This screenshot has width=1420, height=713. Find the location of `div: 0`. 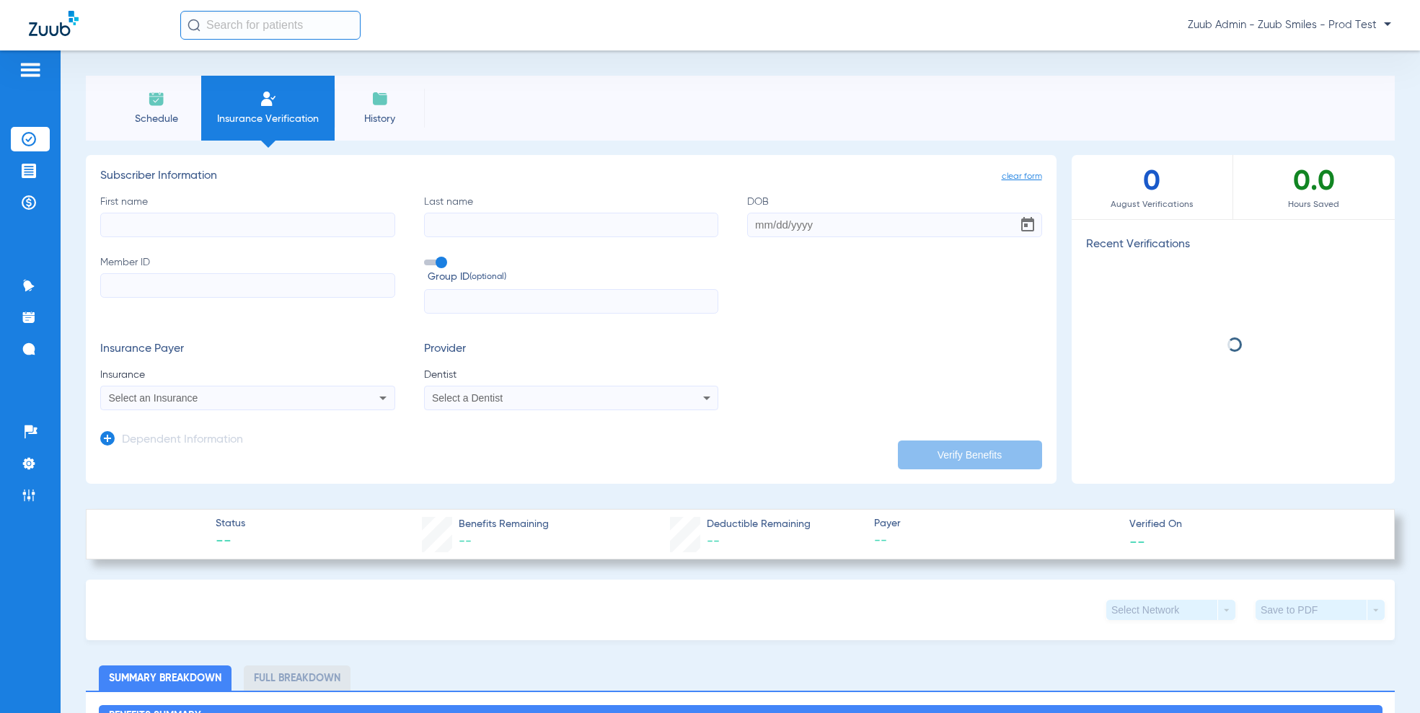

div: 0 is located at coordinates (1152, 187).